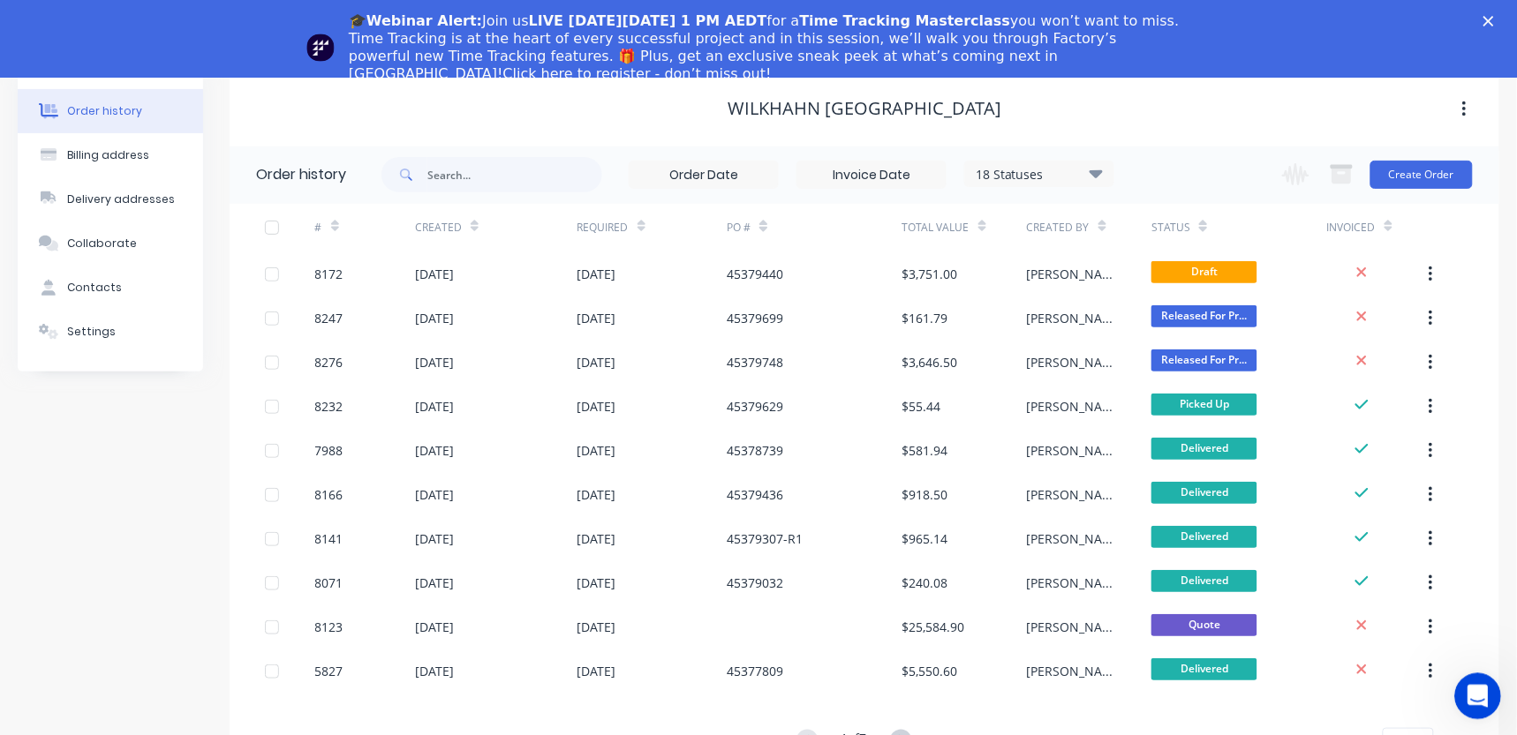  What do you see at coordinates (110, 288) in the screenshot?
I see `button: Contacts` at bounding box center [110, 288].